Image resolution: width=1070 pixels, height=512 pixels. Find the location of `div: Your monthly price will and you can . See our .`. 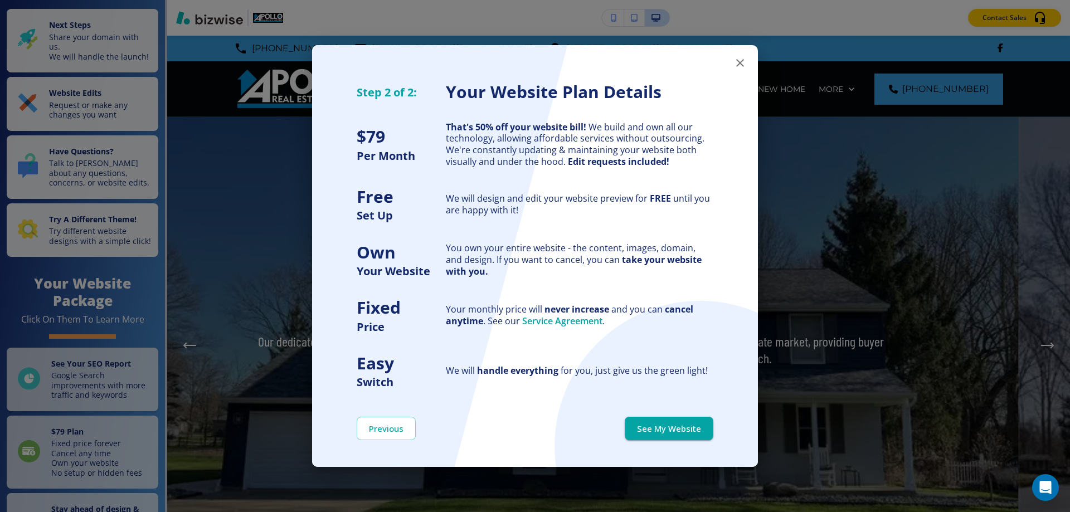

div: Your monthly price will and you can . See our . is located at coordinates (580, 315).